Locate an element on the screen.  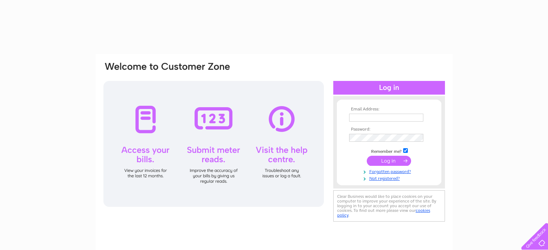
input: Submit is located at coordinates (389, 161).